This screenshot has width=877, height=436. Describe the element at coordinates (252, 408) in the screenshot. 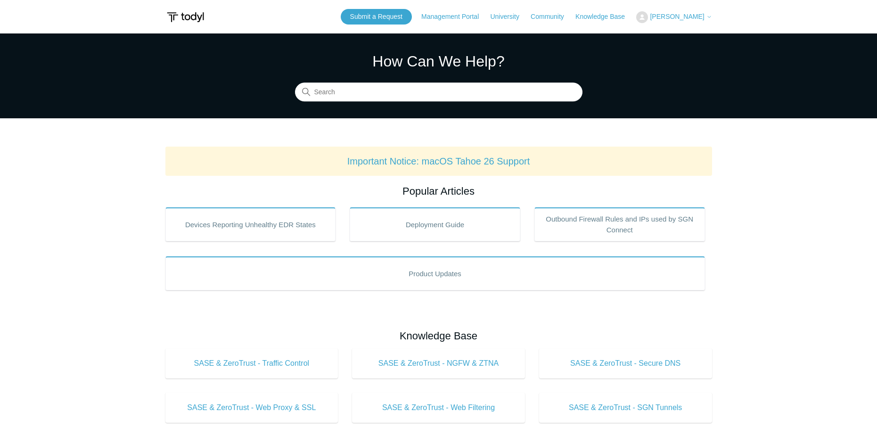

I see `a: SASE & ZeroTrust - Web Proxy & SSL` at that location.